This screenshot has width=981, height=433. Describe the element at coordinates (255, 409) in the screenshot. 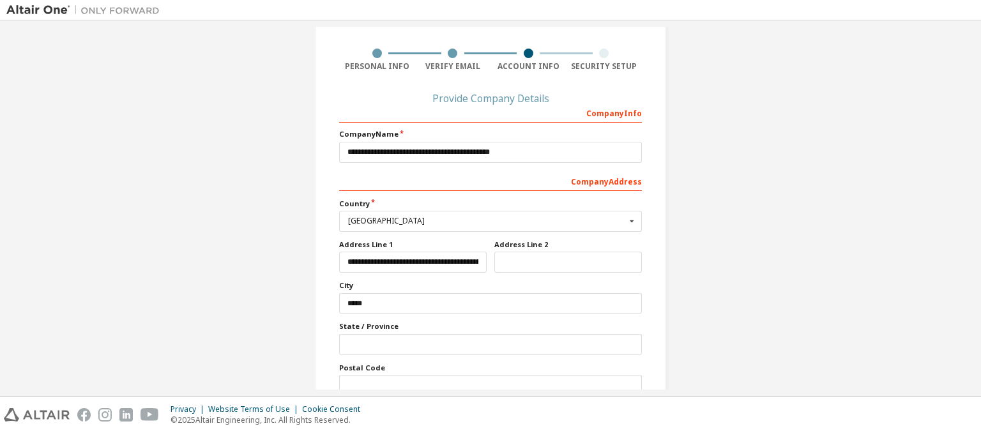

I see `div: Website Terms of Use` at that location.